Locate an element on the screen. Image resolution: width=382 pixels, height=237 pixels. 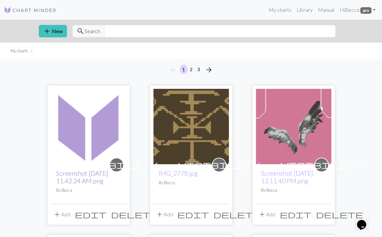
span: pro is located at coordinates (366, 11).